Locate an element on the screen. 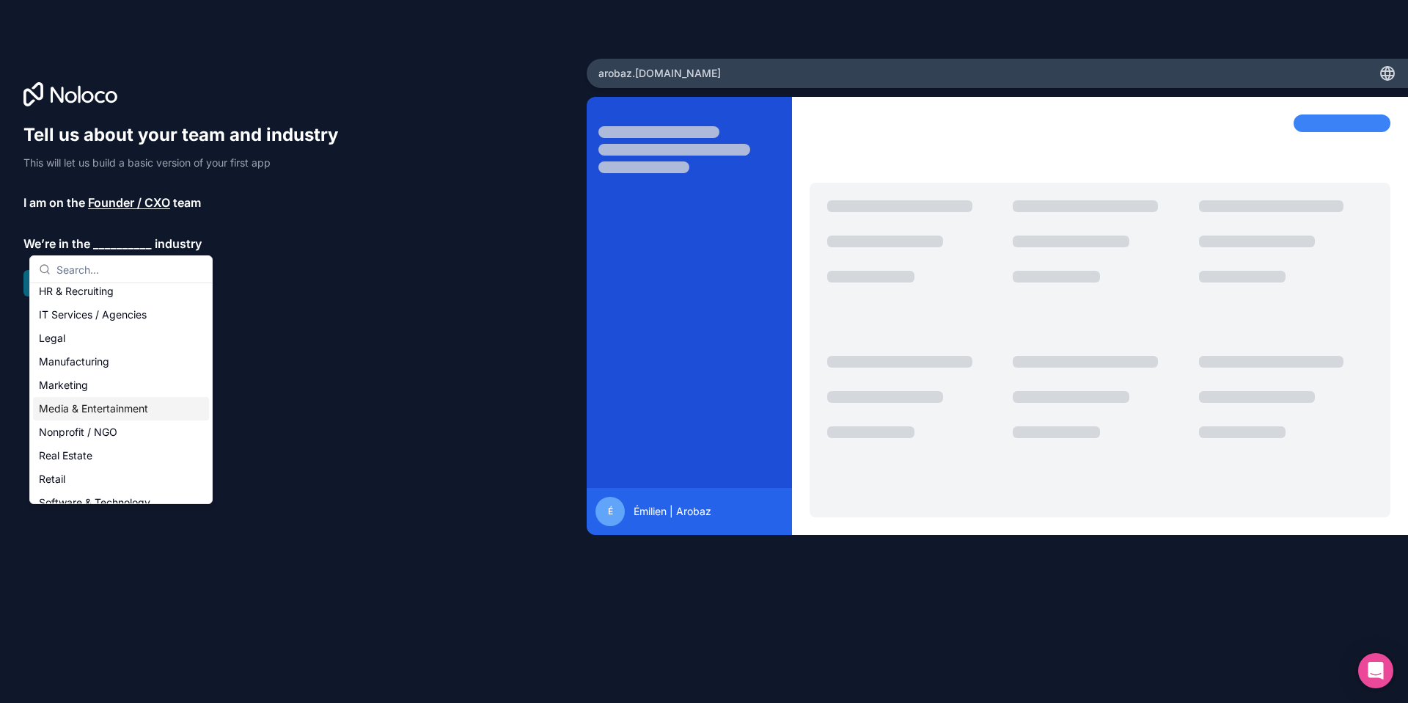  div: Manufacturing is located at coordinates (121, 362).